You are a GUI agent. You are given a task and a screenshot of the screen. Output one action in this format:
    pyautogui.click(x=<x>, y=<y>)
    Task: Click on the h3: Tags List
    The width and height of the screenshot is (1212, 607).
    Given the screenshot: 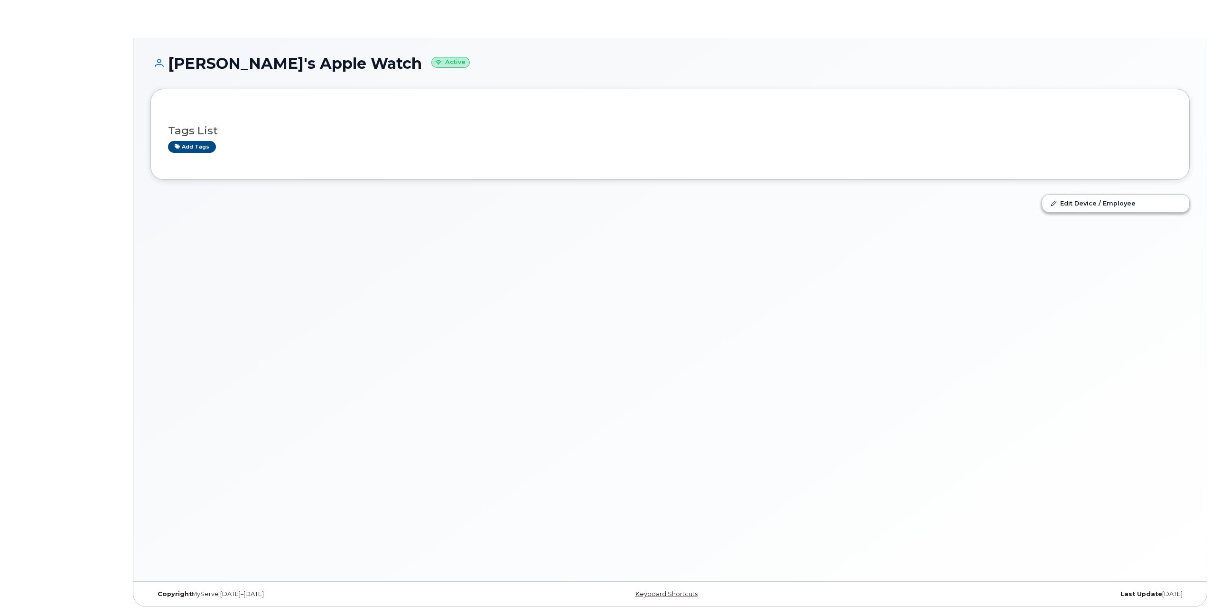 What is the action you would take?
    pyautogui.click(x=670, y=131)
    